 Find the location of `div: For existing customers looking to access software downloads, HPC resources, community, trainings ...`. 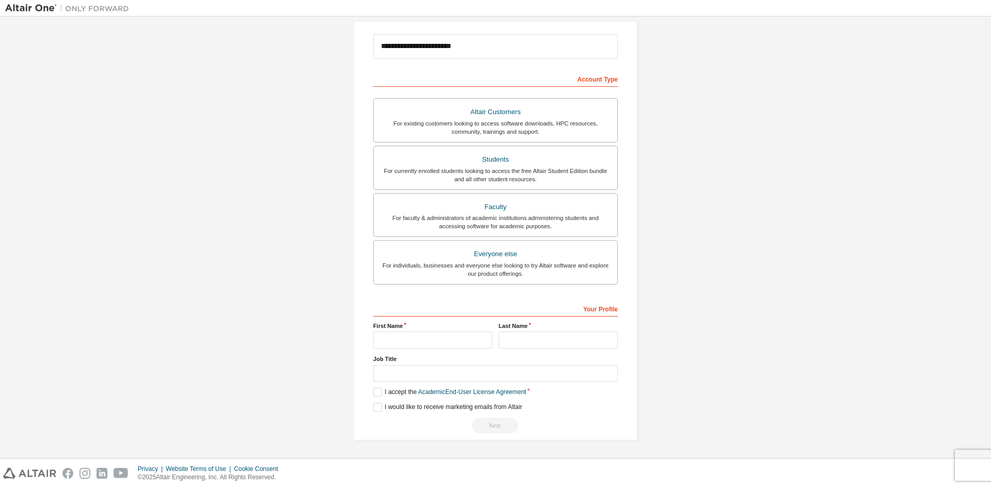

div: For existing customers looking to access software downloads, HPC resources, community, trainings ... is located at coordinates (496, 128).